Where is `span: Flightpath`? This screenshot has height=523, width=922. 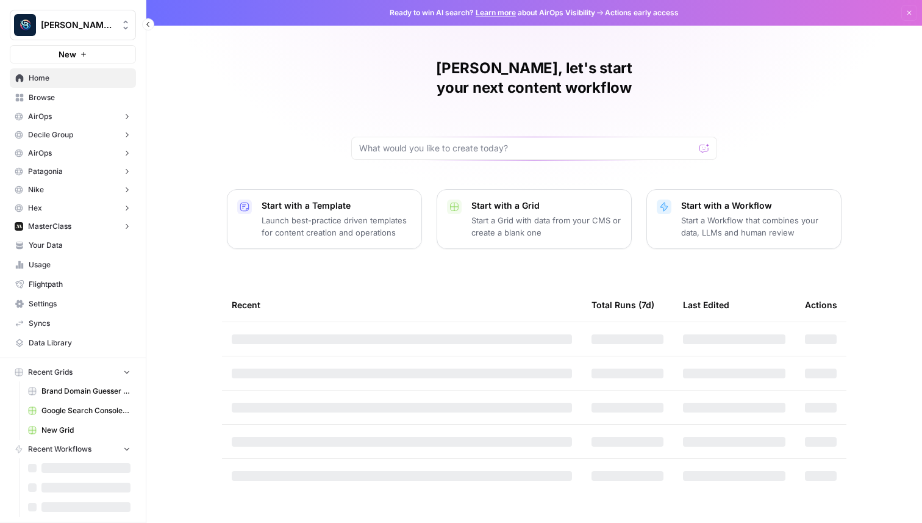 span: Flightpath is located at coordinates (79, 284).